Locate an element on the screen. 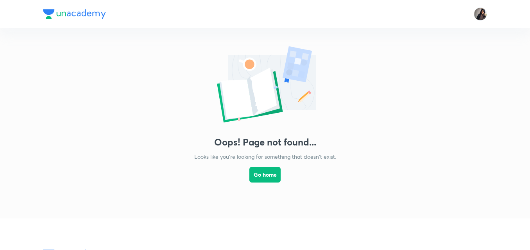  img: error is located at coordinates (265, 86).